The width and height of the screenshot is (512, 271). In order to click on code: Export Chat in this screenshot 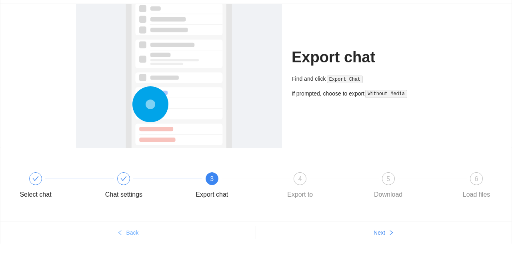, I will do `click(345, 80)`.